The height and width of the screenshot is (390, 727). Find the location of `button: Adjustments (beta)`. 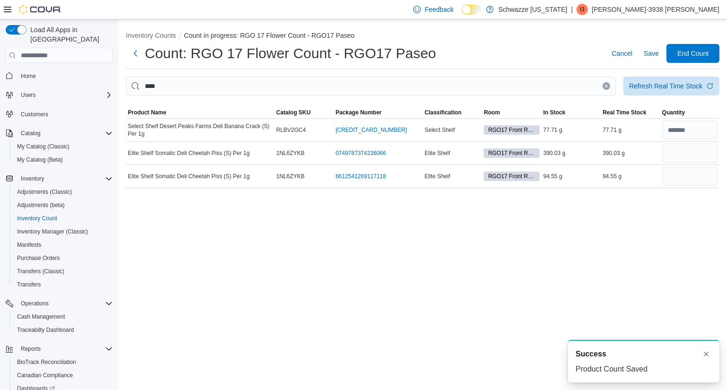

button: Adjustments (beta) is located at coordinates (63, 205).